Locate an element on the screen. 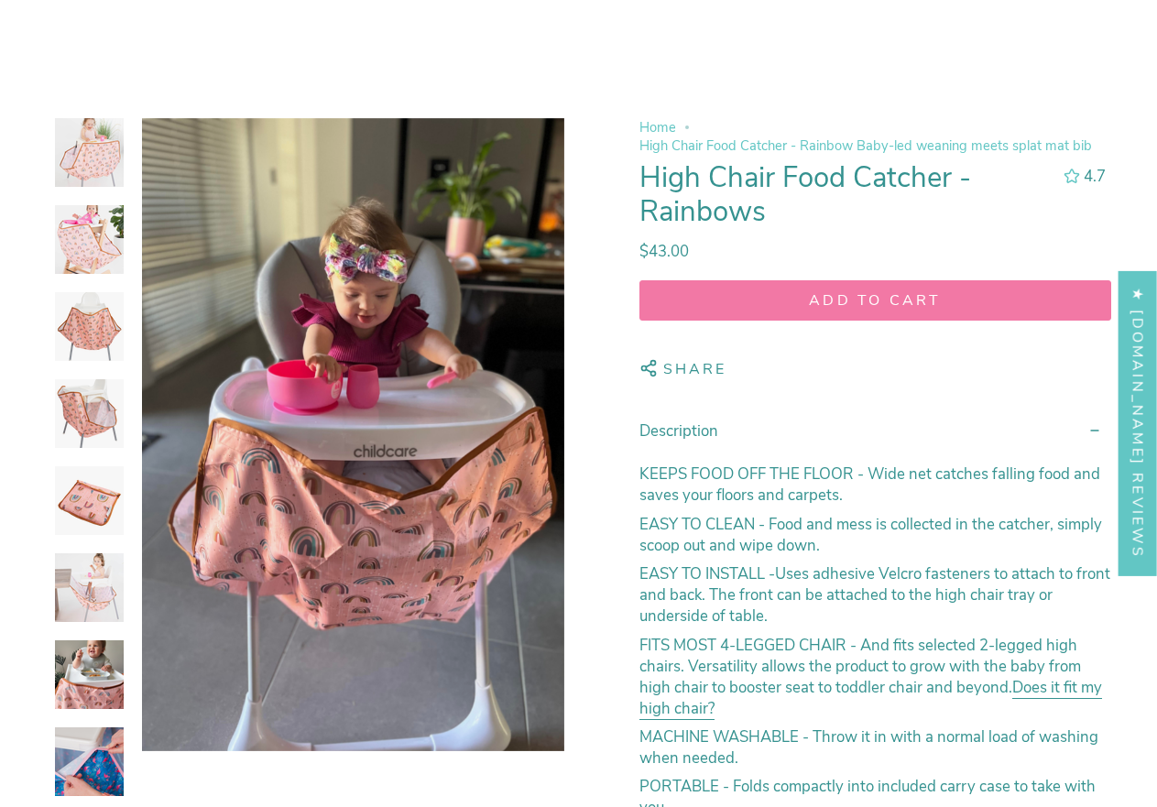 This screenshot has width=1157, height=807. a: Does it fit my high chair? is located at coordinates (870, 699).